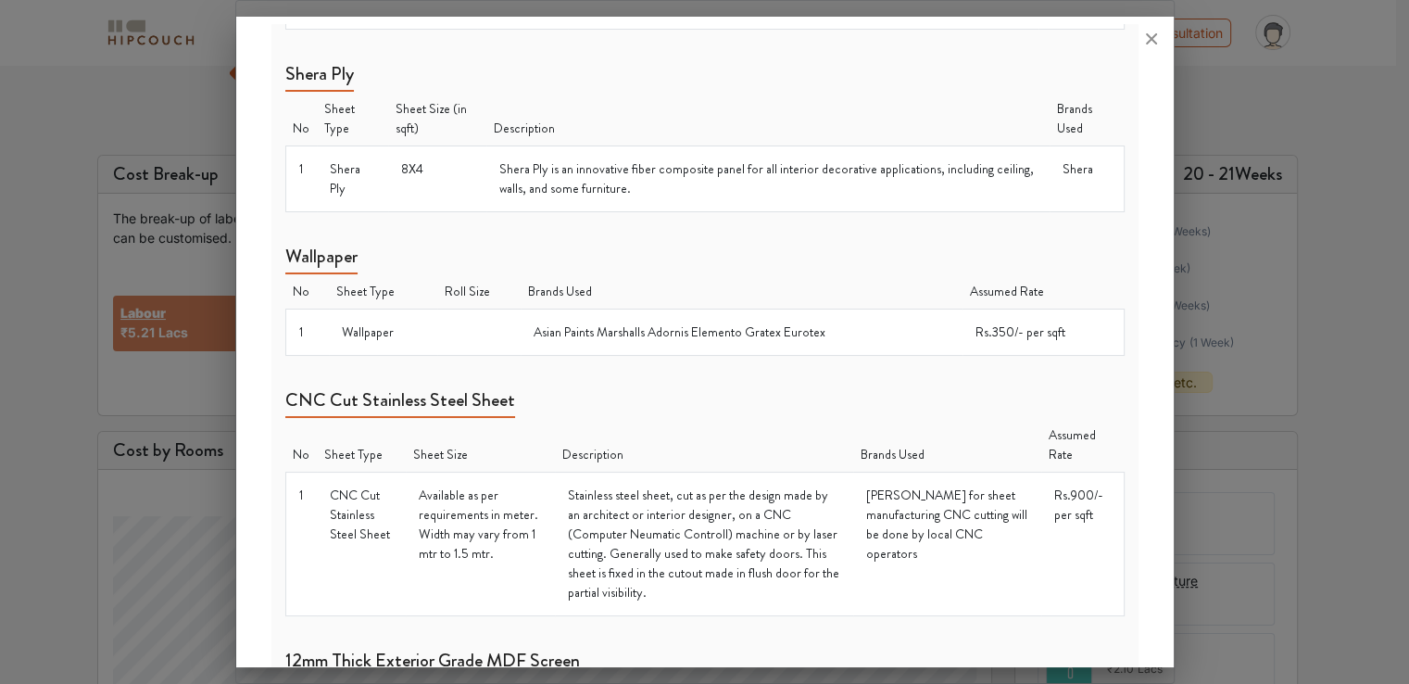  What do you see at coordinates (480, 445) in the screenshot?
I see `th: Sheet Size` at bounding box center [480, 445].